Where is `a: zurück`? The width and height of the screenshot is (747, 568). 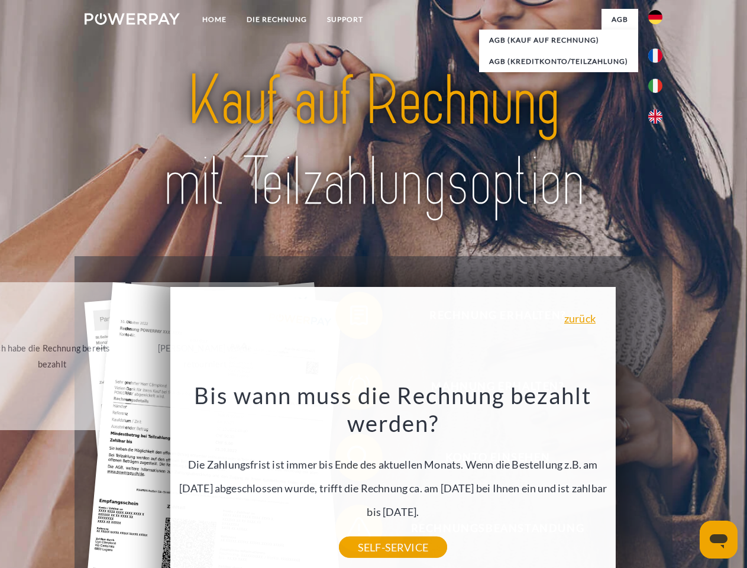
a: zurück is located at coordinates (579, 318).